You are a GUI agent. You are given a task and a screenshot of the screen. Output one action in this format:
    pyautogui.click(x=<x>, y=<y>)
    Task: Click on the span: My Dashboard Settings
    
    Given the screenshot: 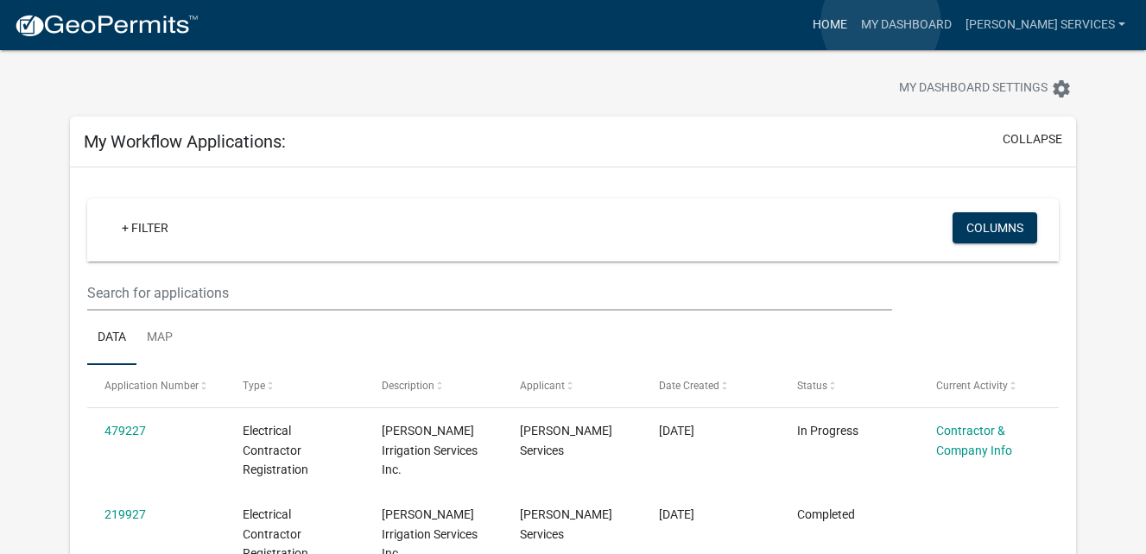 What is the action you would take?
    pyautogui.click(x=973, y=89)
    